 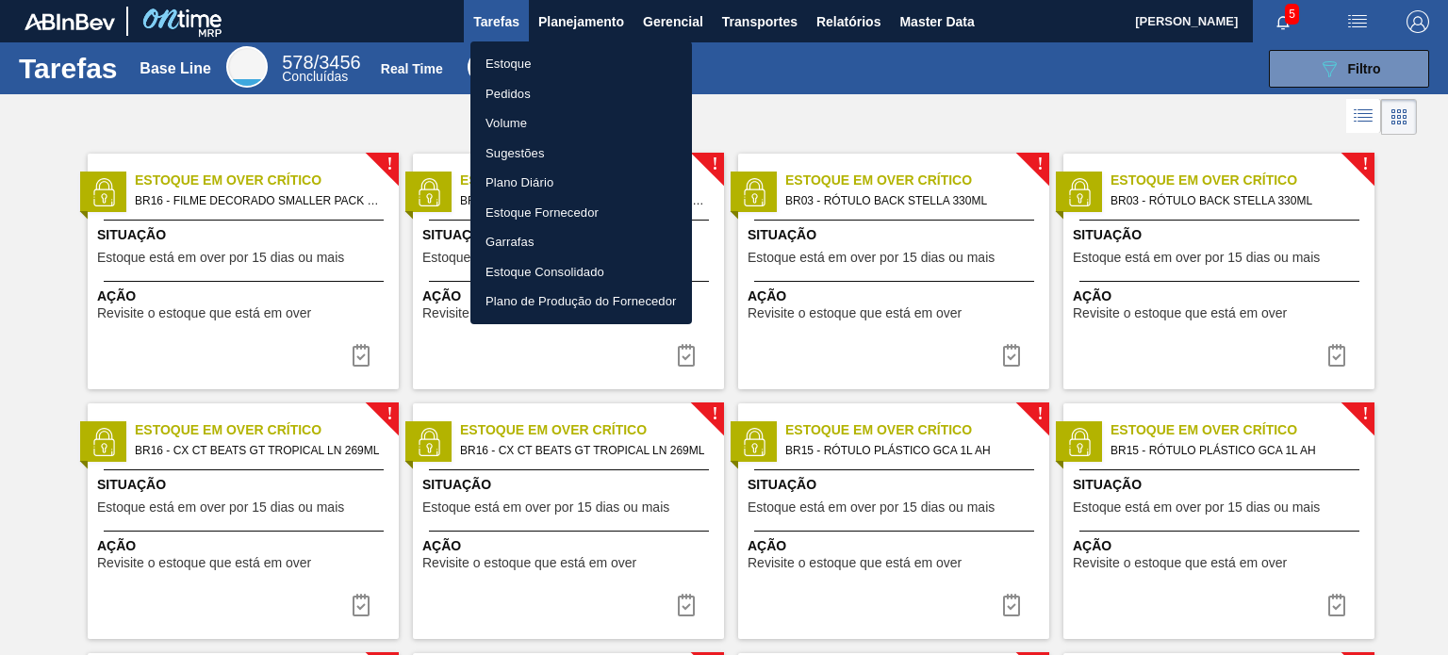 What do you see at coordinates (581, 302) in the screenshot?
I see `a: Plano de Produção do Fornecedor` at bounding box center [581, 302].